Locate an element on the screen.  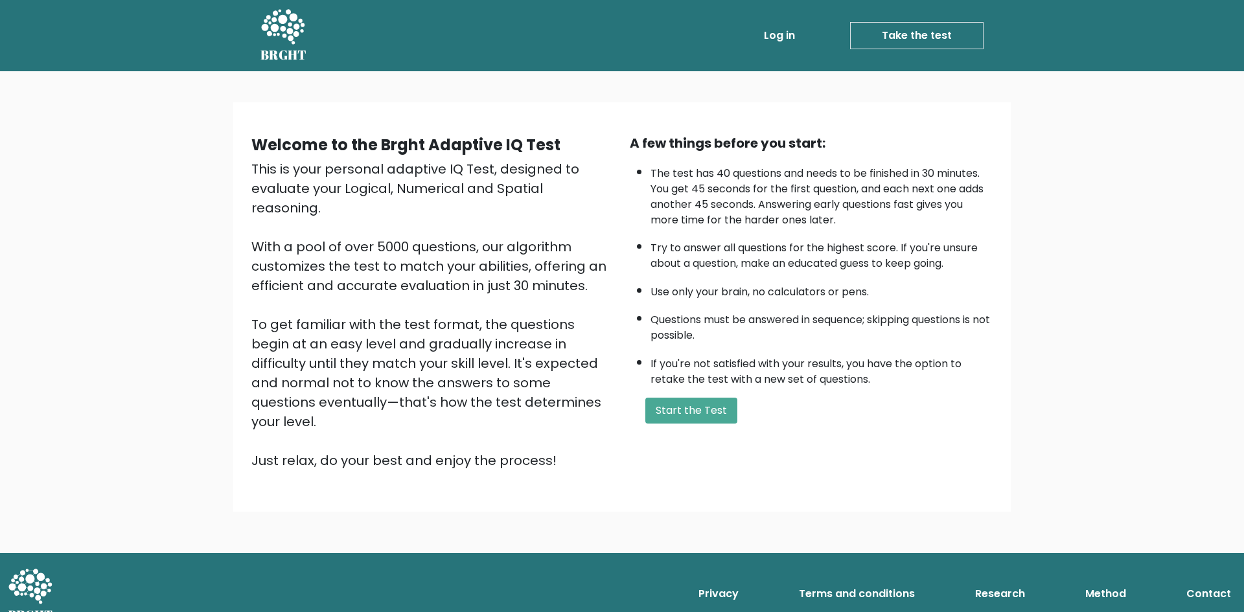
a: Privacy is located at coordinates (719, 594).